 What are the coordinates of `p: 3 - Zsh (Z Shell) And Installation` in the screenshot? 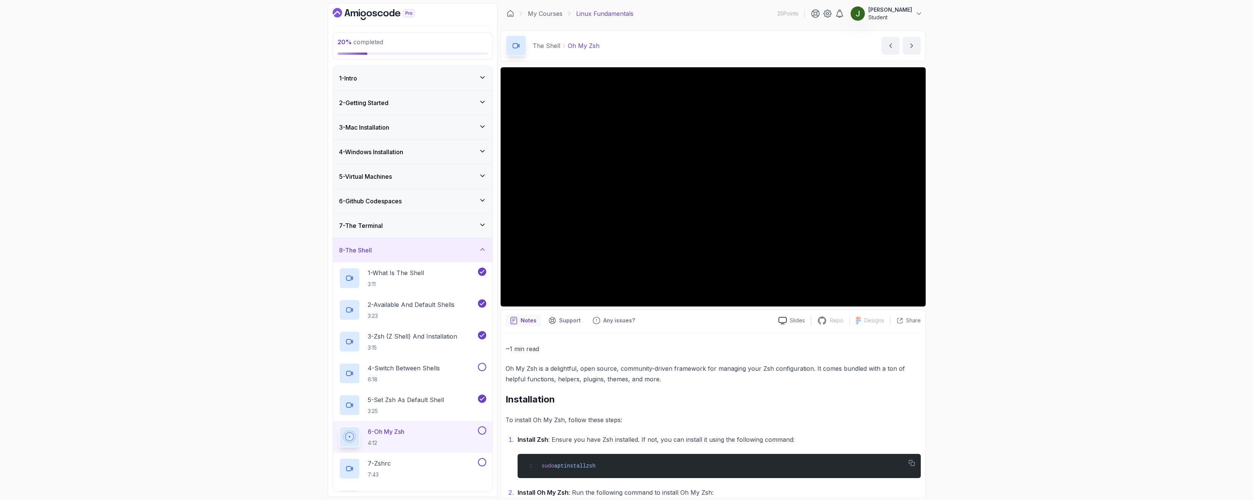 It's located at (412, 336).